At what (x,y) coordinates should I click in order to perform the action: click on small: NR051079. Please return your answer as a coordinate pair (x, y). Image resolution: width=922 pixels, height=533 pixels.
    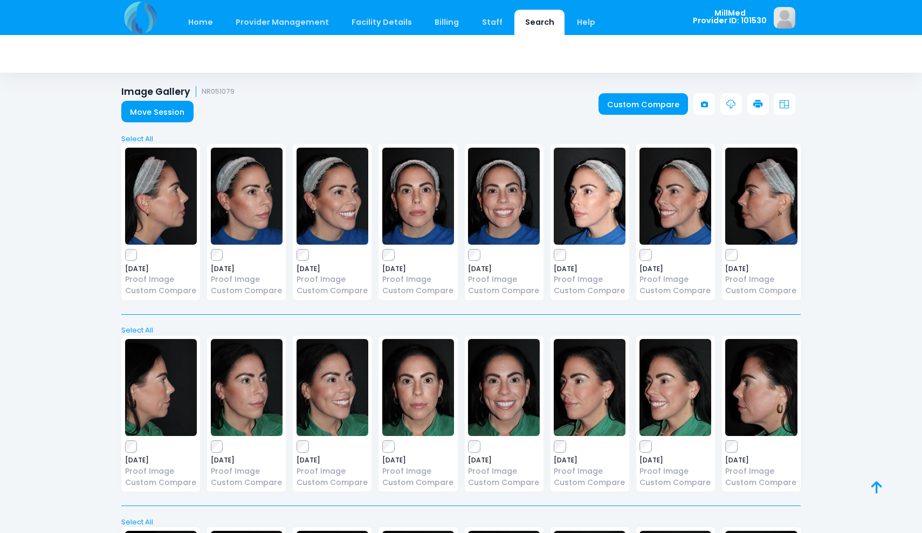
    Looking at the image, I should click on (218, 92).